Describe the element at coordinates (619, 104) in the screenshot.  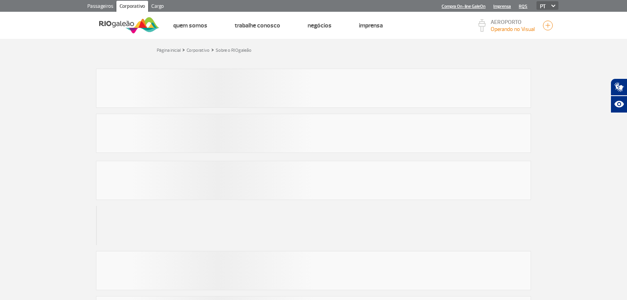
I see `button: Abrir recursos assistivos.` at that location.